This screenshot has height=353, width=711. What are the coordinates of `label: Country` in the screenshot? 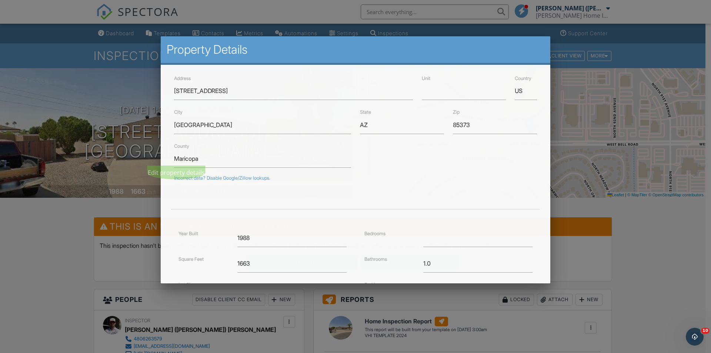 It's located at (523, 78).